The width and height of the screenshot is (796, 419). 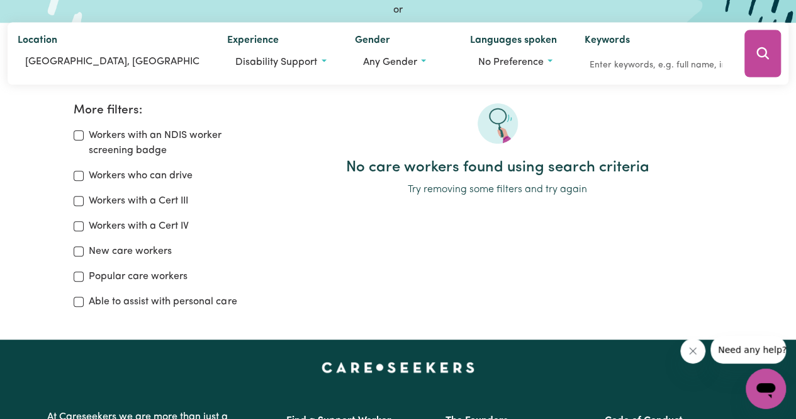 I want to click on label: Workers with an NDIS worker screening badge, so click(x=173, y=143).